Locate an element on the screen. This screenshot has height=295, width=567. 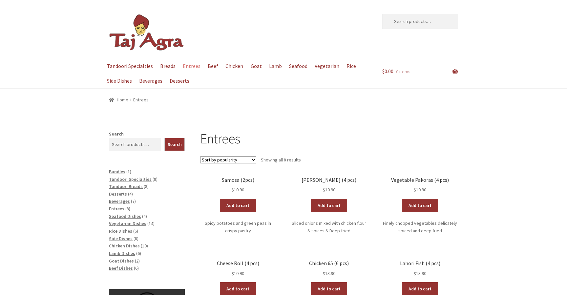
span: Tandoori Breads is located at coordinates (126, 186).